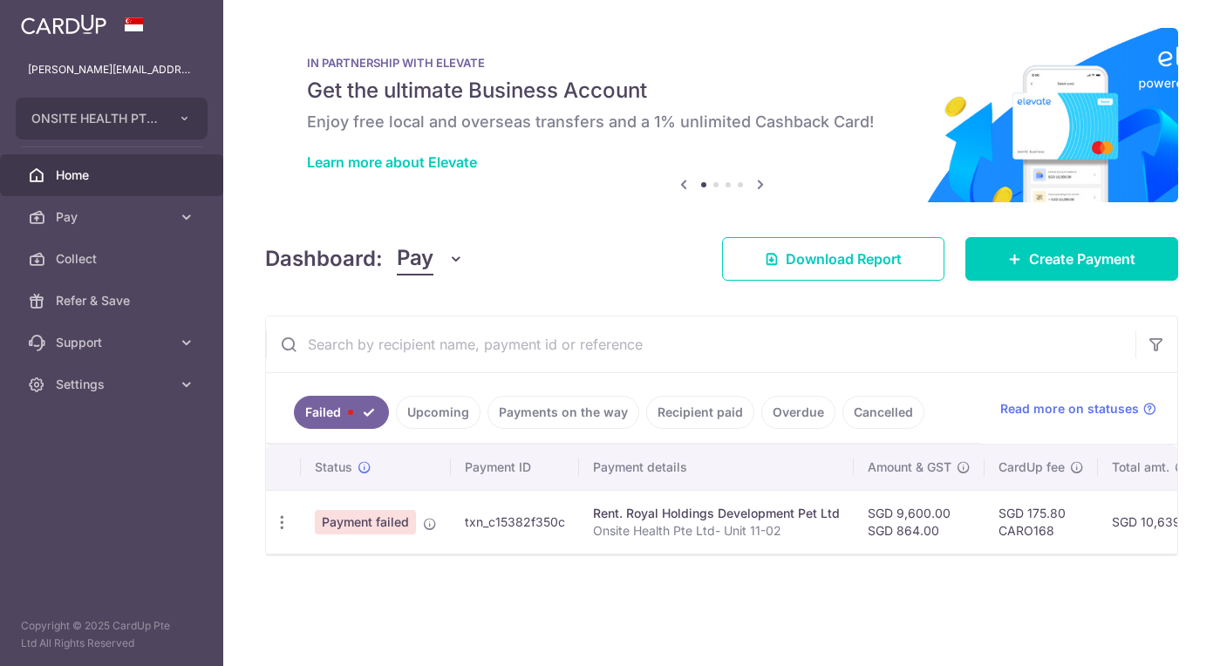 This screenshot has height=666, width=1220. What do you see at coordinates (716, 514) in the screenshot?
I see `div: Rent. Royal Holdings Development Pet Ltd` at bounding box center [716, 514].